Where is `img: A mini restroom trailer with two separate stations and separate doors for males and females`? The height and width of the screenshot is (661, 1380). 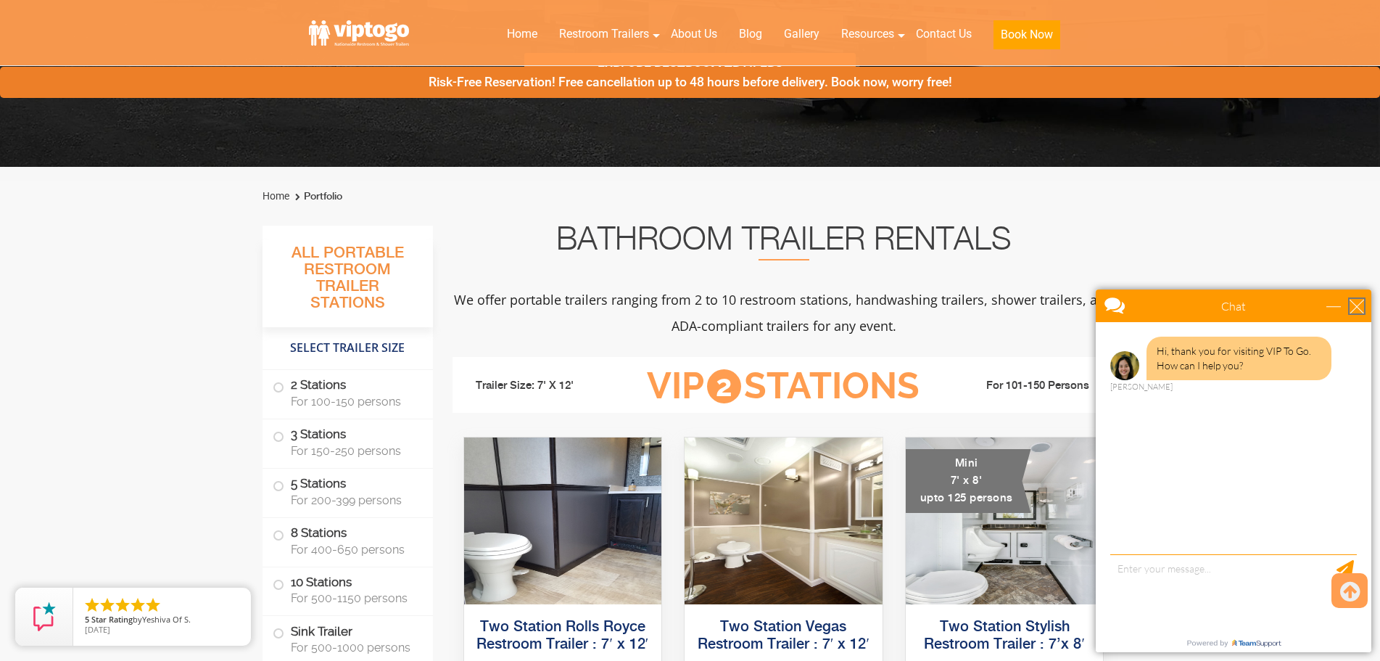
img: A mini restroom trailer with two separate stations and separate doors for males and females is located at coordinates (1005, 521).